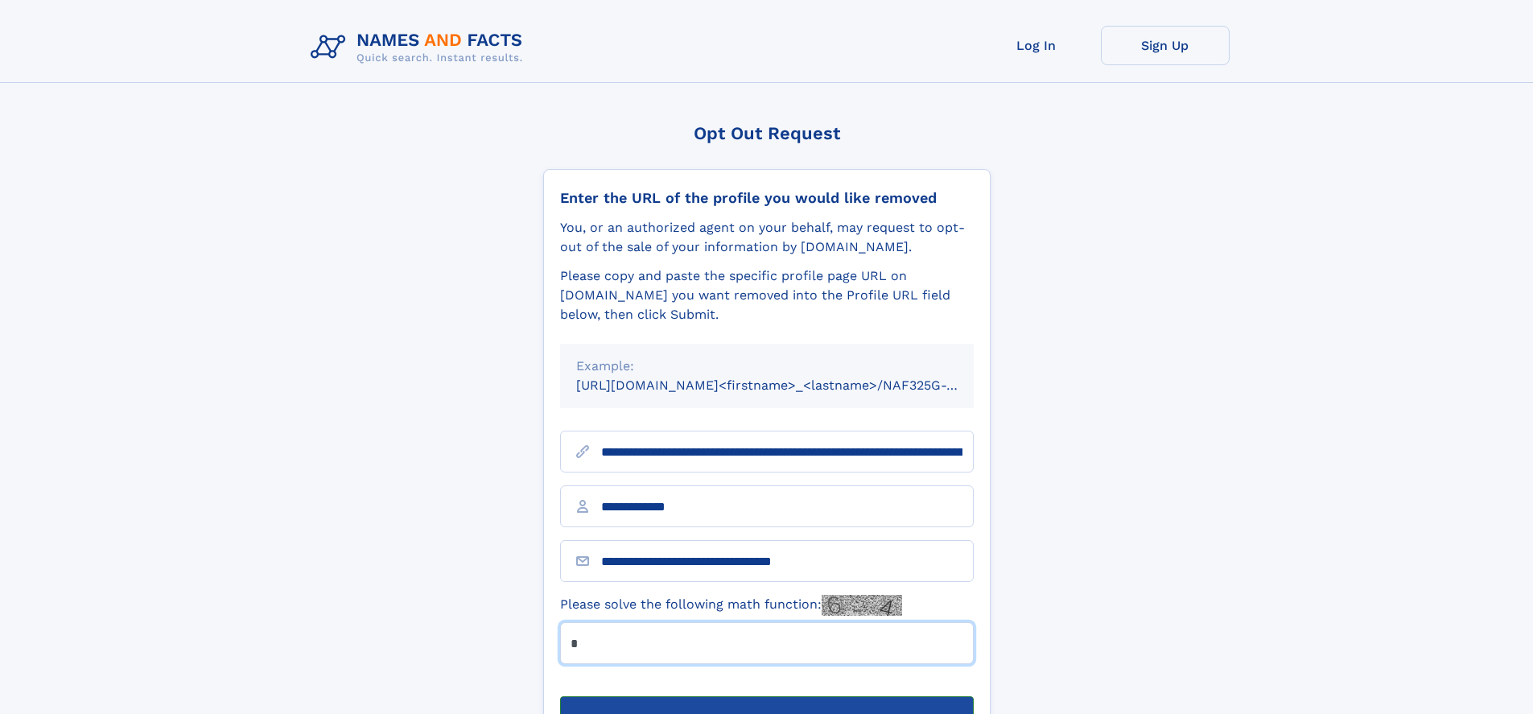 Image resolution: width=1533 pixels, height=714 pixels. I want to click on div: You, or an authorized agent on your behalf, may request to opt-out of the sale of your informatio..., so click(767, 237).